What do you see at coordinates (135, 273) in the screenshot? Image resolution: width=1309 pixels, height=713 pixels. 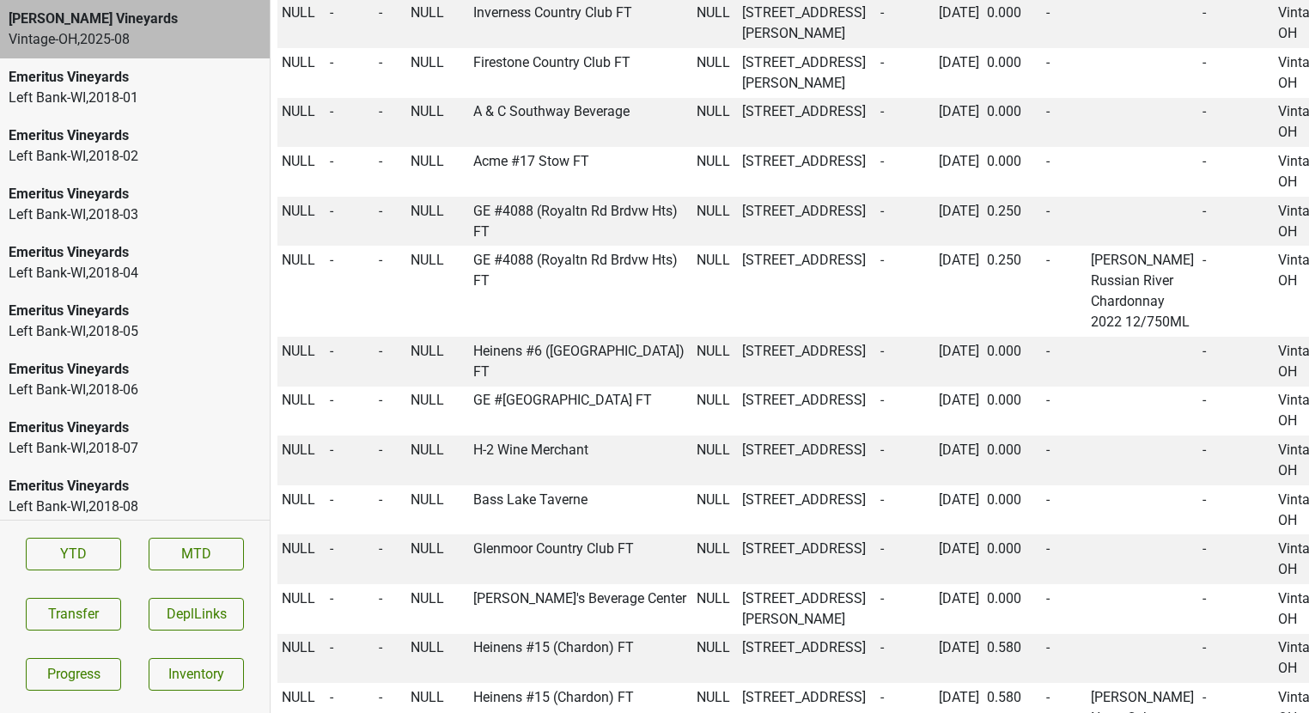 I see `div: Left Bank-WI , 2018 - 04` at bounding box center [135, 273].